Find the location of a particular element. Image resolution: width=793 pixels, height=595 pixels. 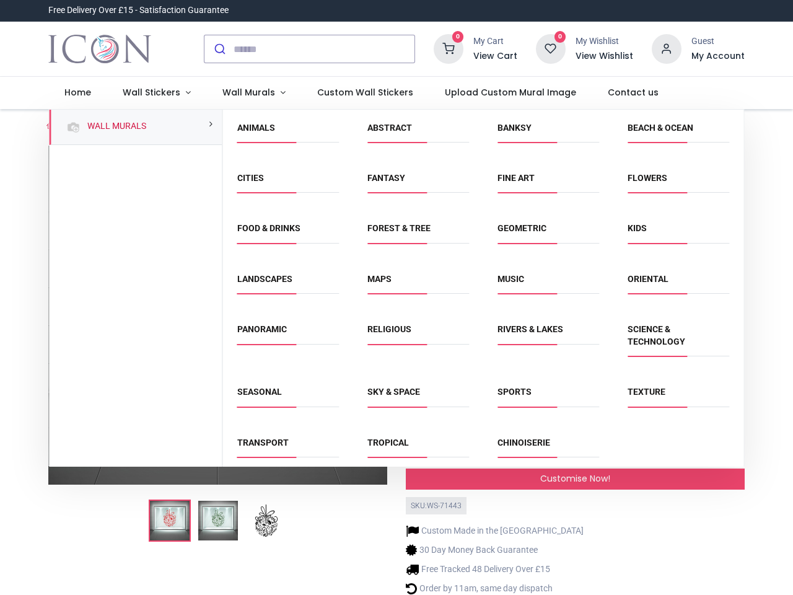

span: Banksy is located at coordinates (548, 132).